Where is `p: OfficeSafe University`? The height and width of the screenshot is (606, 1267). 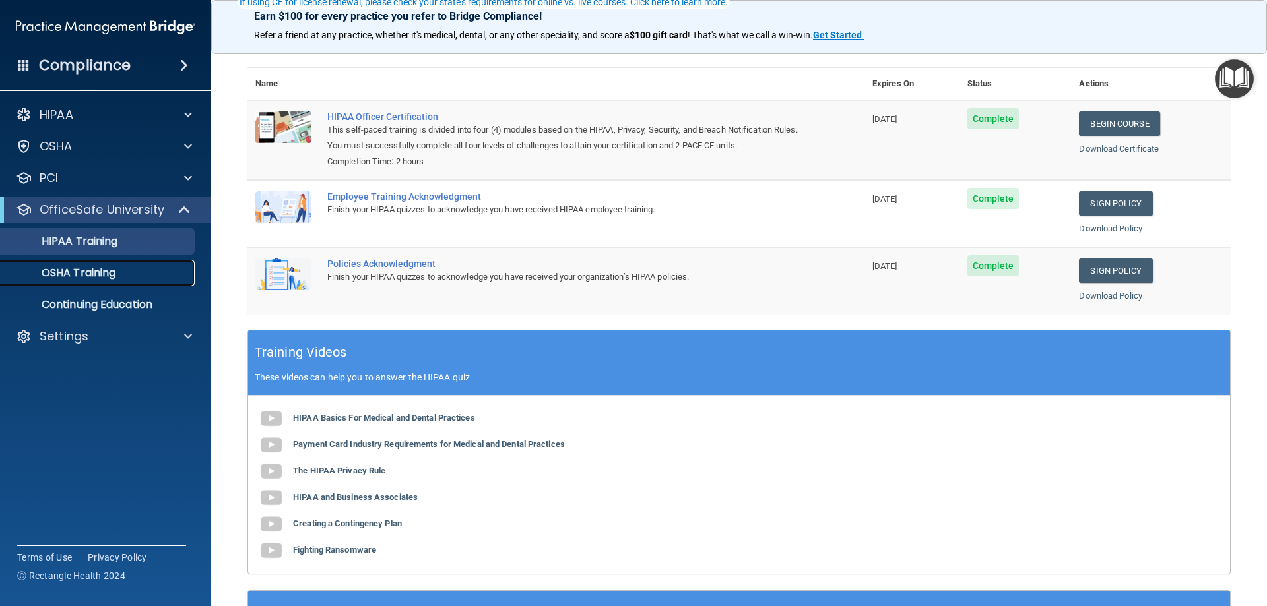 p: OfficeSafe University is located at coordinates (102, 210).